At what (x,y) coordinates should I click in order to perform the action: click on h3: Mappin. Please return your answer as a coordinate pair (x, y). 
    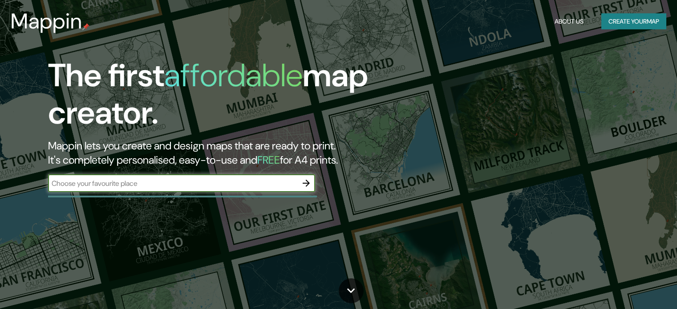
    Looking at the image, I should click on (46, 21).